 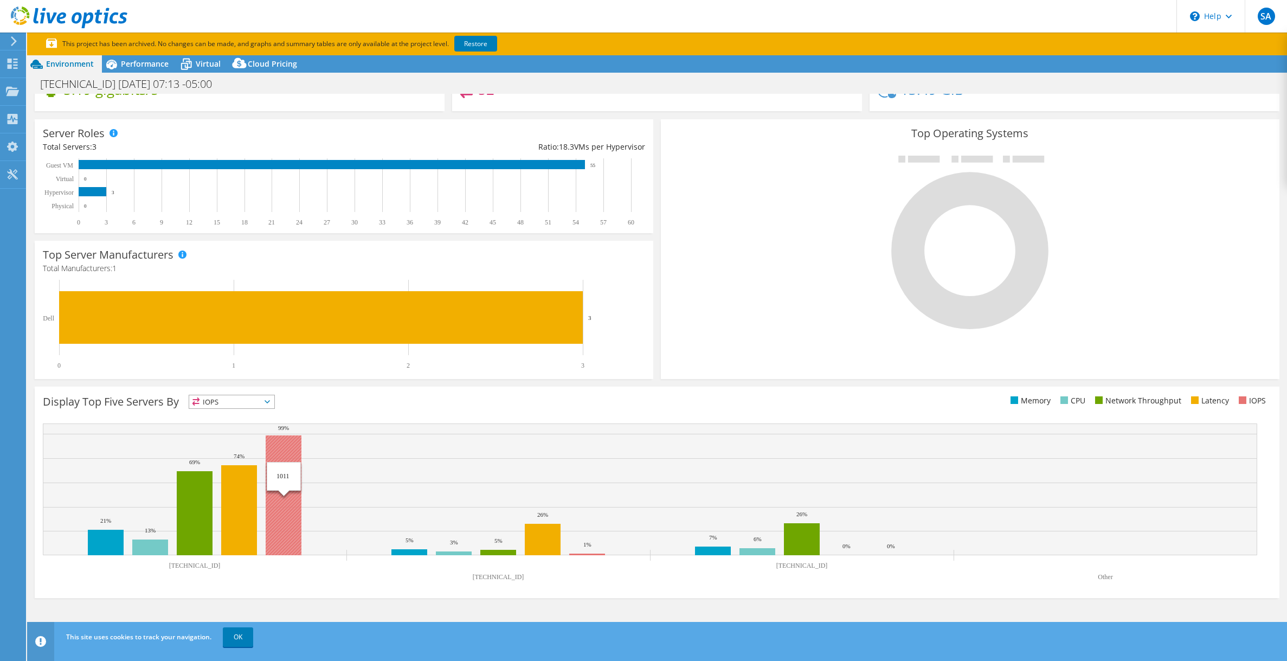 What do you see at coordinates (208, 63) in the screenshot?
I see `span: Virtual` at bounding box center [208, 63].